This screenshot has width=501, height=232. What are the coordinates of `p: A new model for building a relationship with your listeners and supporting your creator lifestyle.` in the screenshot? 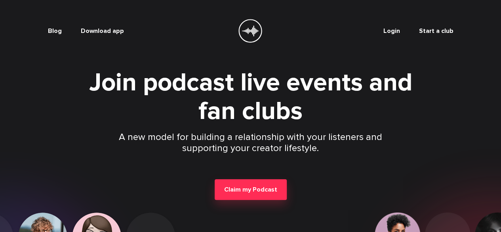 It's located at (251, 143).